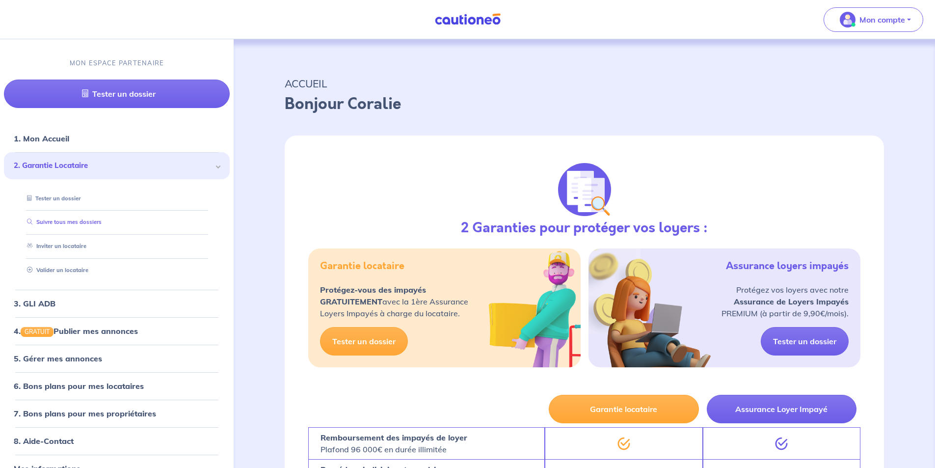 The height and width of the screenshot is (468, 935). I want to click on h5: Assurance loyers impayés, so click(787, 266).